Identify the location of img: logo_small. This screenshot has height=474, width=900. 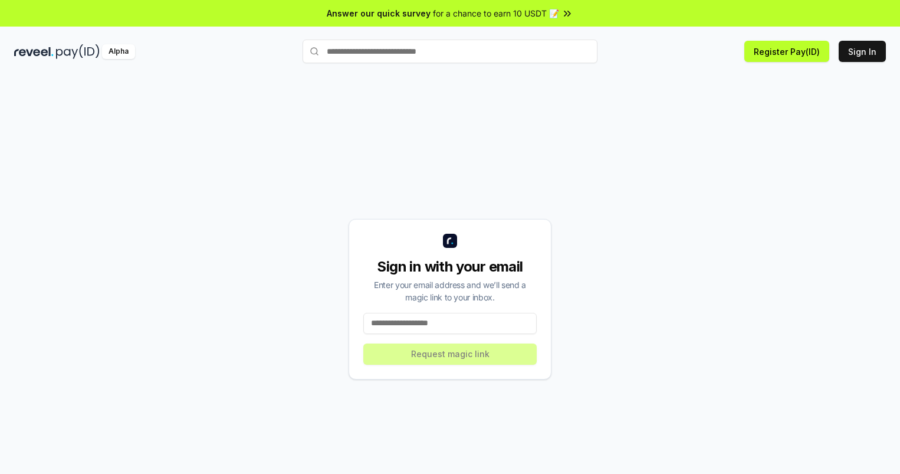
(450, 241).